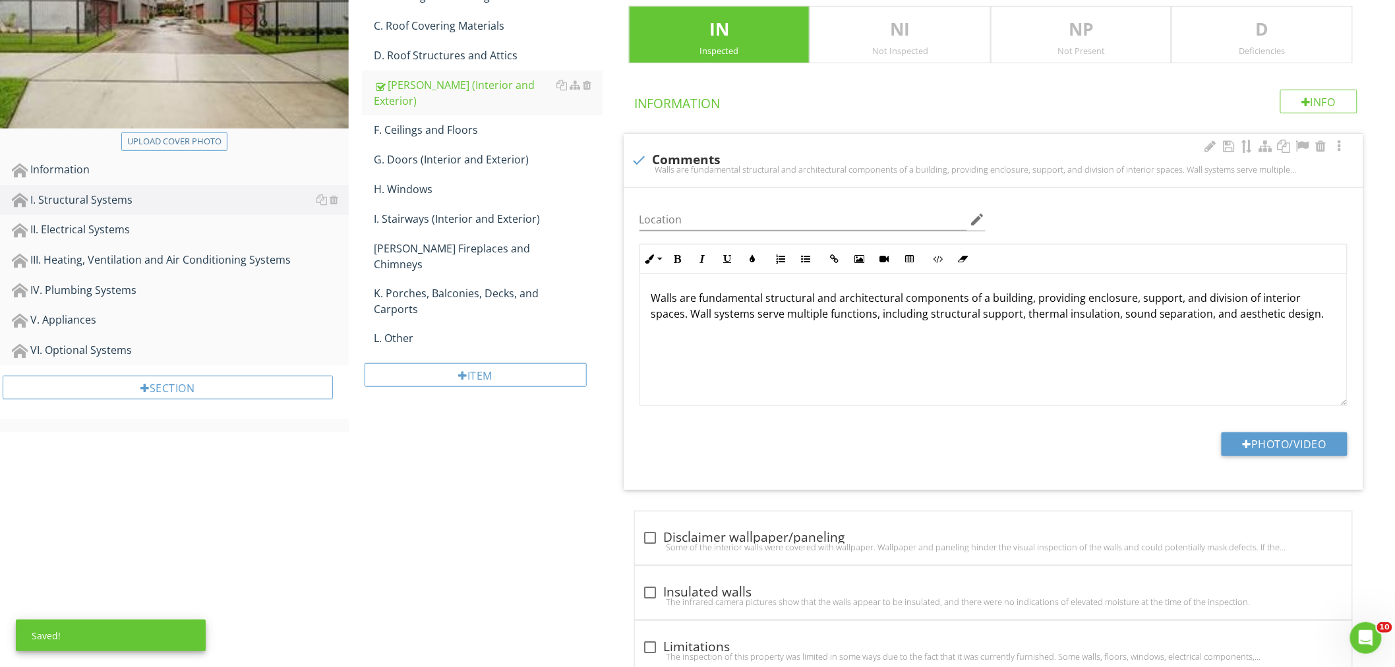 This screenshot has height=667, width=1395. I want to click on div: The inspection of this property was limited in some ways due to the fact that it was currently fu..., so click(993, 657).